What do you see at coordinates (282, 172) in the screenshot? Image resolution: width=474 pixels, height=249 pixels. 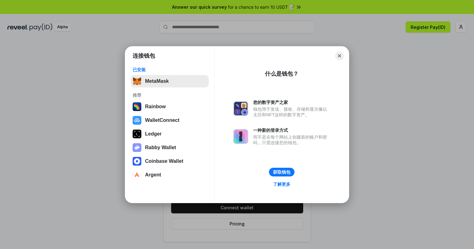 I see `div: 获取钱包` at bounding box center [282, 172].